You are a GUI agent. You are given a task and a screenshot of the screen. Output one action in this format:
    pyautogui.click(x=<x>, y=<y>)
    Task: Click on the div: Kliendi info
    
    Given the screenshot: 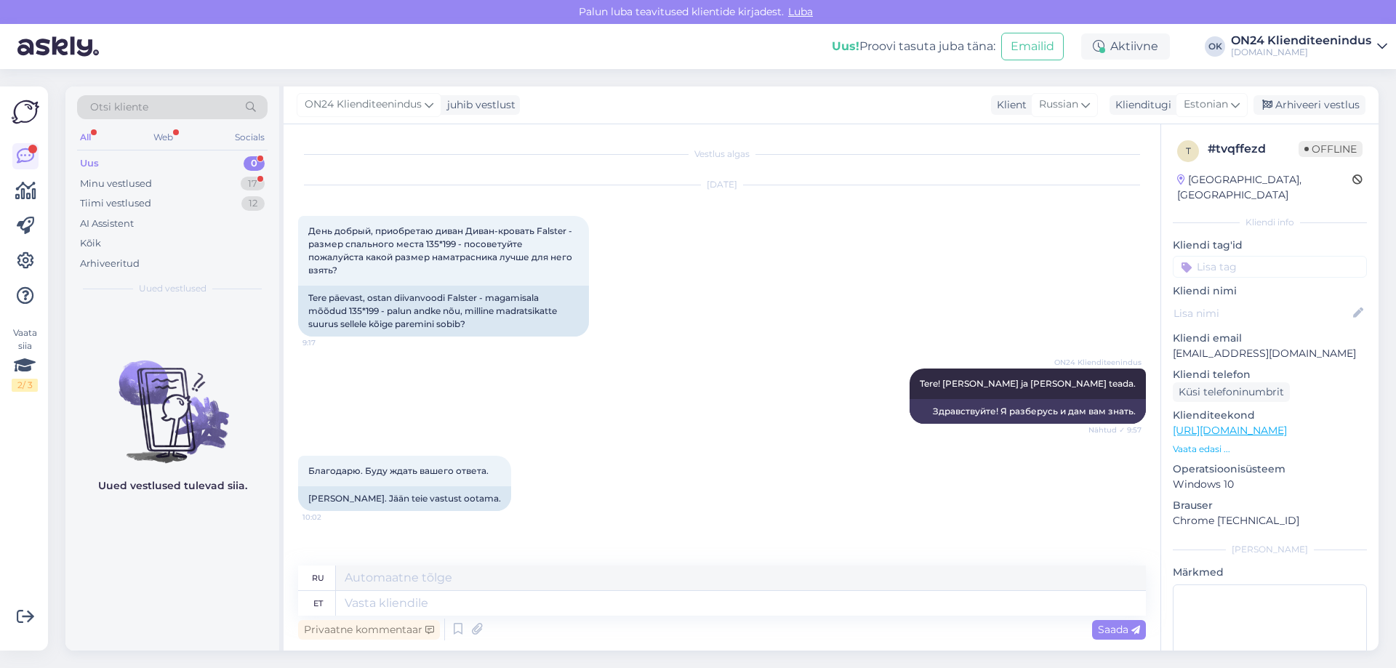 What is the action you would take?
    pyautogui.click(x=1270, y=223)
    